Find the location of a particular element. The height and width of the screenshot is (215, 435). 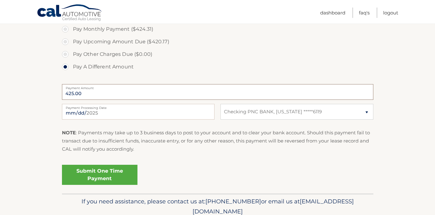

a: Cal Automotive is located at coordinates (70, 13).